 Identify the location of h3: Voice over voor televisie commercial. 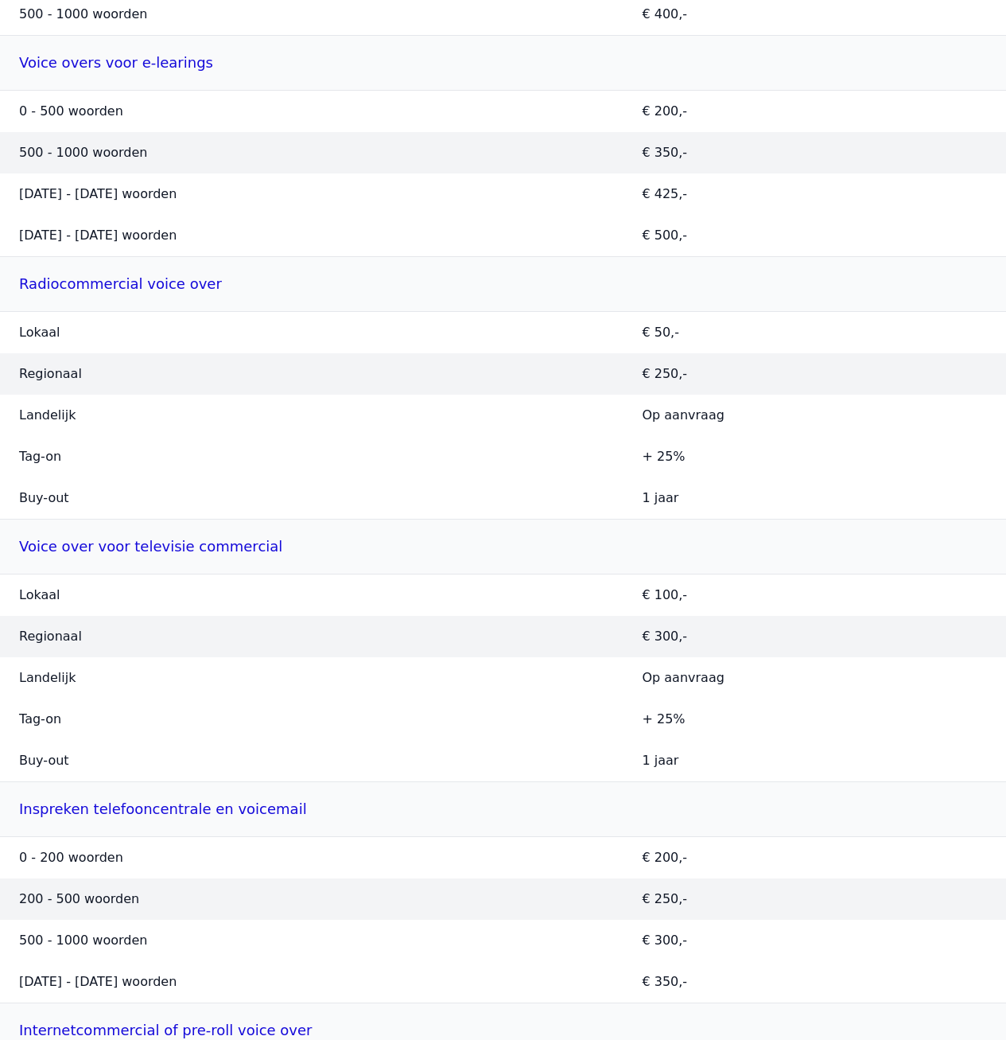
(503, 546).